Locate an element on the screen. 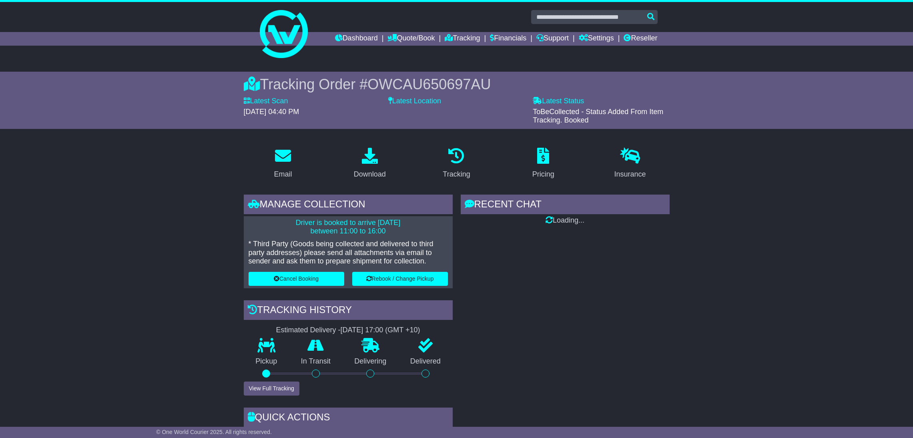 The width and height of the screenshot is (913, 438). p: Delivered is located at coordinates (425, 361).